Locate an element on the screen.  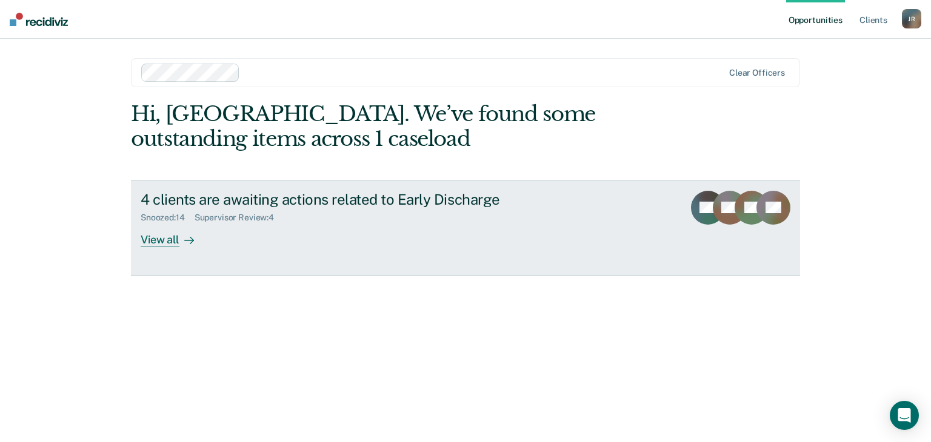
div: 4 clients are awaiting actions related to Early Discharge is located at coordinates (353, 199).